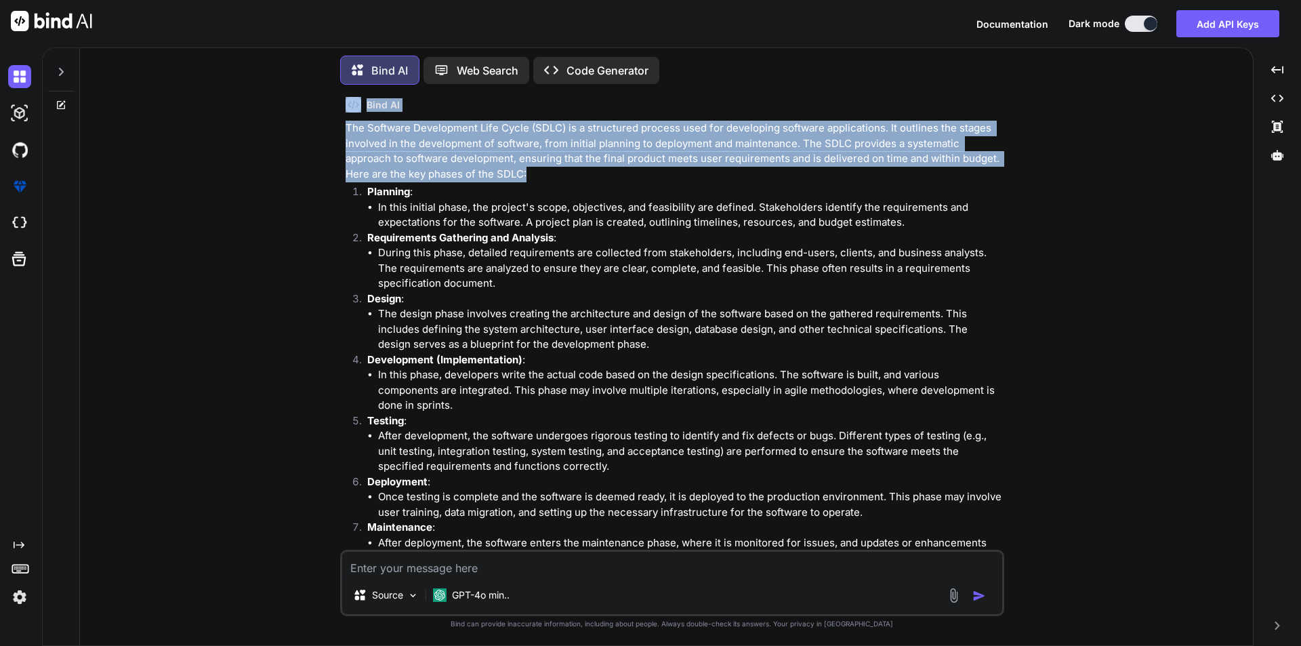 This screenshot has height=646, width=1301. What do you see at coordinates (690, 215) in the screenshot?
I see `li: In this initial phase, the project's scope, objectives, and feasibility are defined. Stakeholders...` at bounding box center [690, 215].